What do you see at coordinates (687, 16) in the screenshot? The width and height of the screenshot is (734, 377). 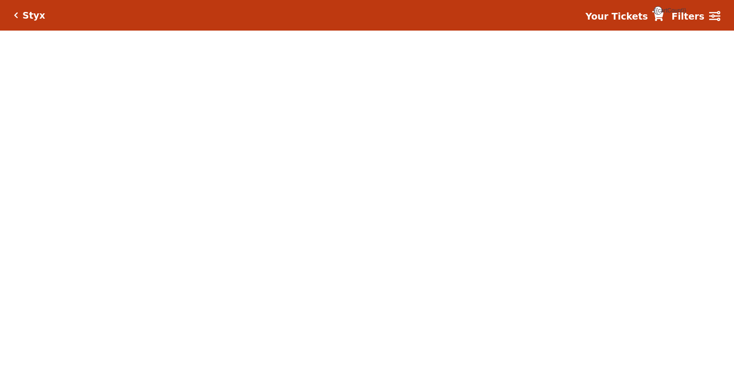 I see `strong: Filters` at bounding box center [687, 16].